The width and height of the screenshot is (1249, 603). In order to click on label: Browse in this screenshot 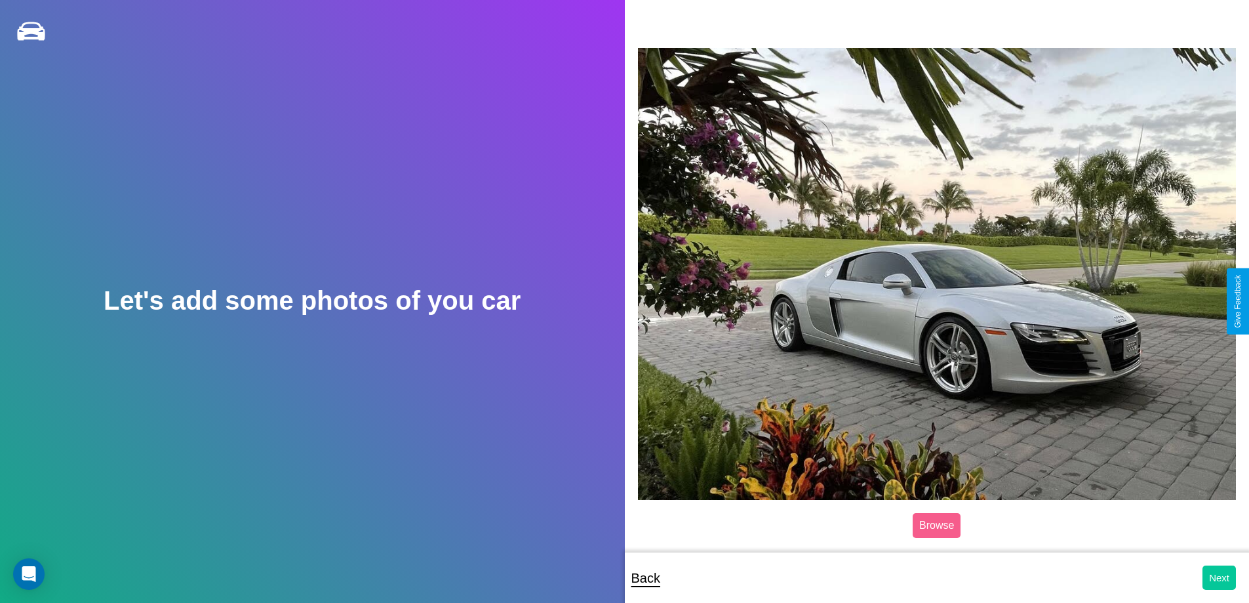, I will do `click(937, 525)`.